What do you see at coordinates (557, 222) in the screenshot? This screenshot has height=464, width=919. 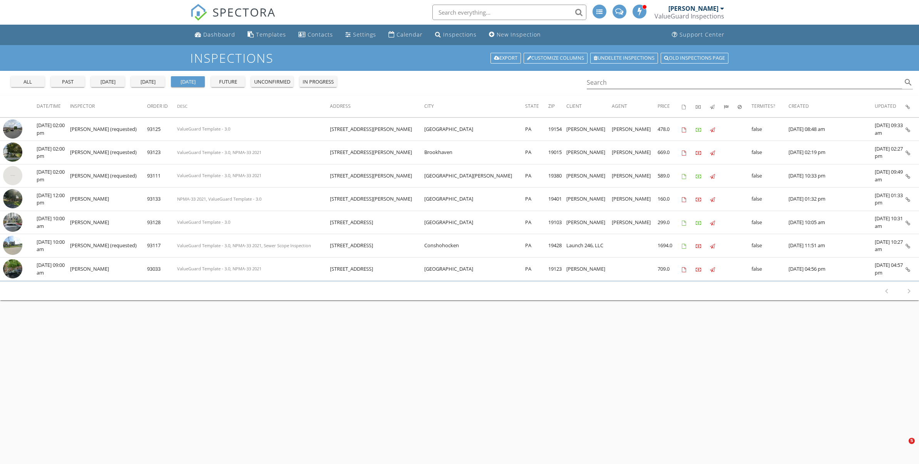 I see `td: 19103` at bounding box center [557, 222].